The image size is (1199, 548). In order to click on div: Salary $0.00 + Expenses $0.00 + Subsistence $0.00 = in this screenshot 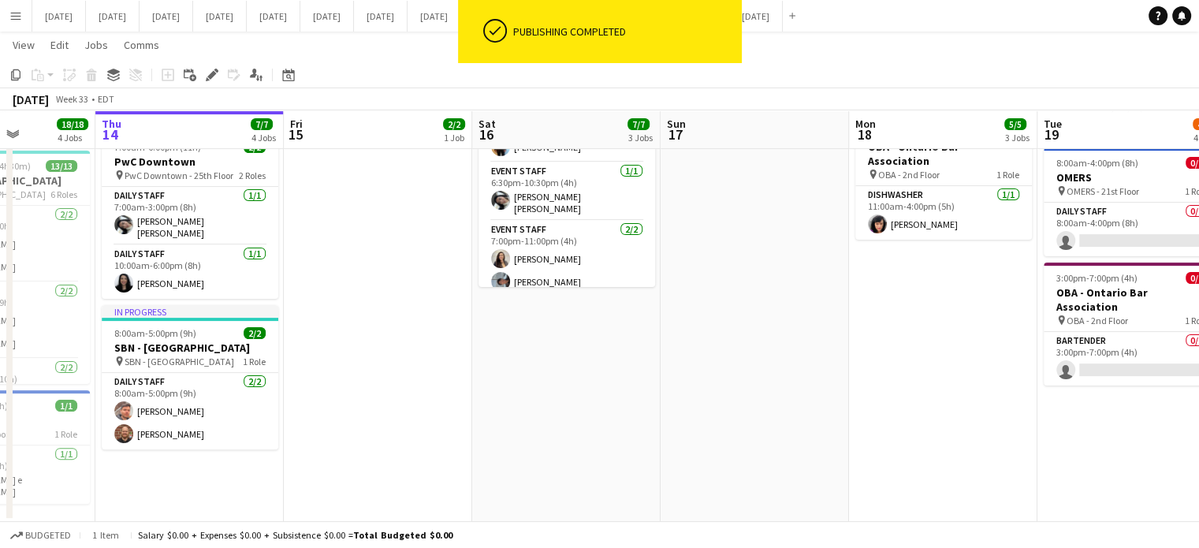, I will do `click(295, 534)`.